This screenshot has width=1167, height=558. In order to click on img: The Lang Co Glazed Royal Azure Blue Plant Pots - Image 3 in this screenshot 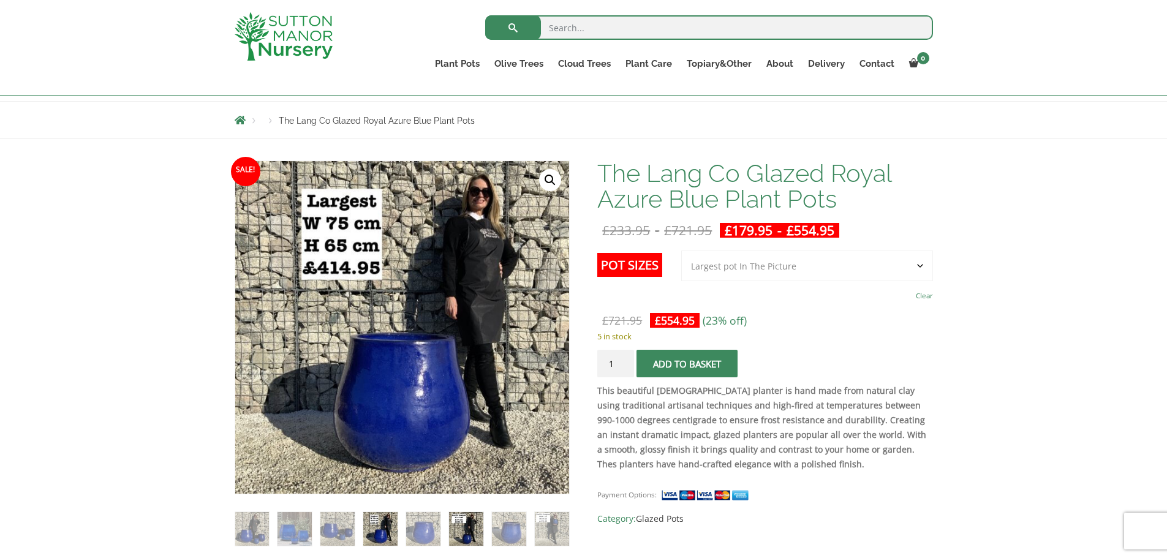, I will do `click(337, 529)`.